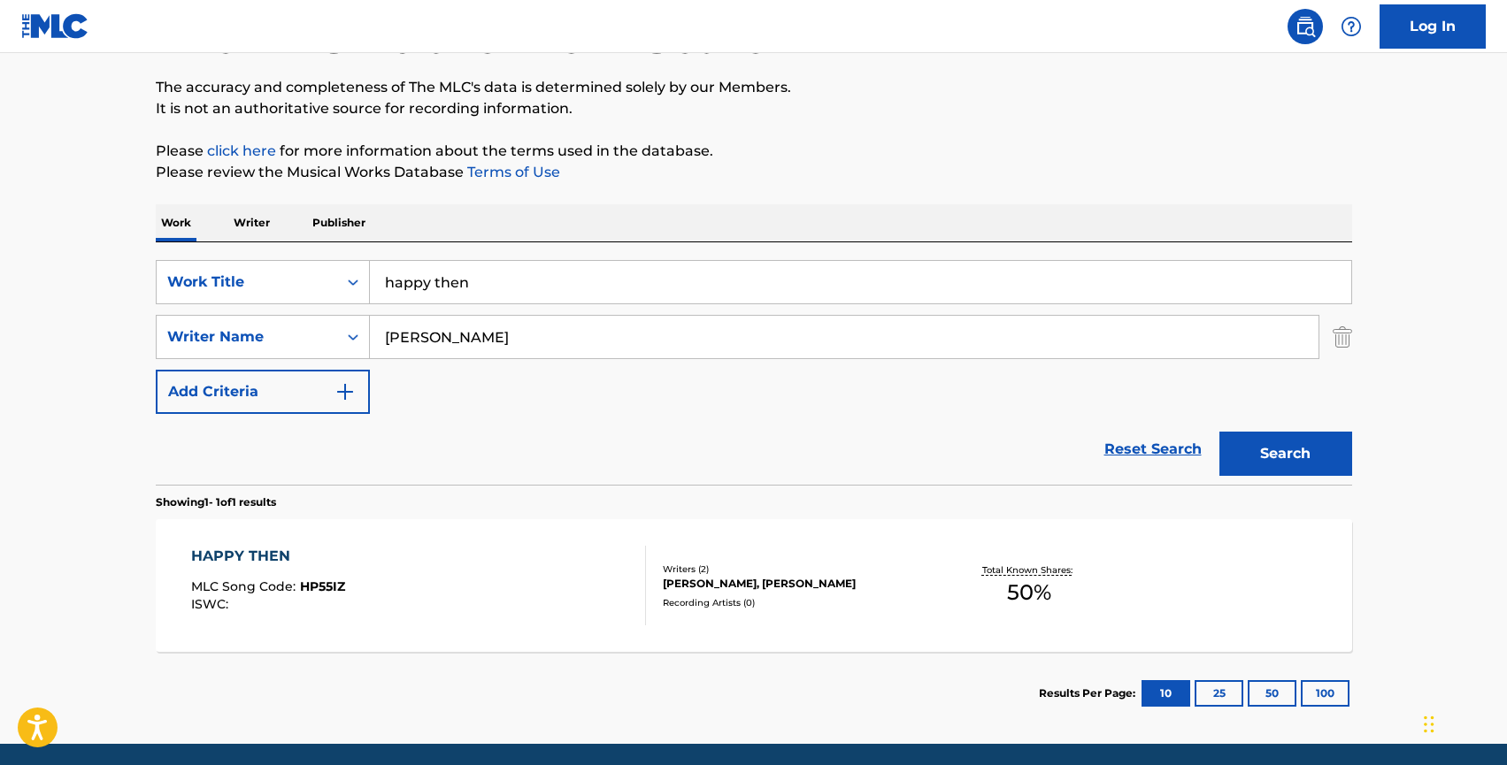 The width and height of the screenshot is (1507, 765). Describe the element at coordinates (1351, 27) in the screenshot. I see `img: help` at that location.